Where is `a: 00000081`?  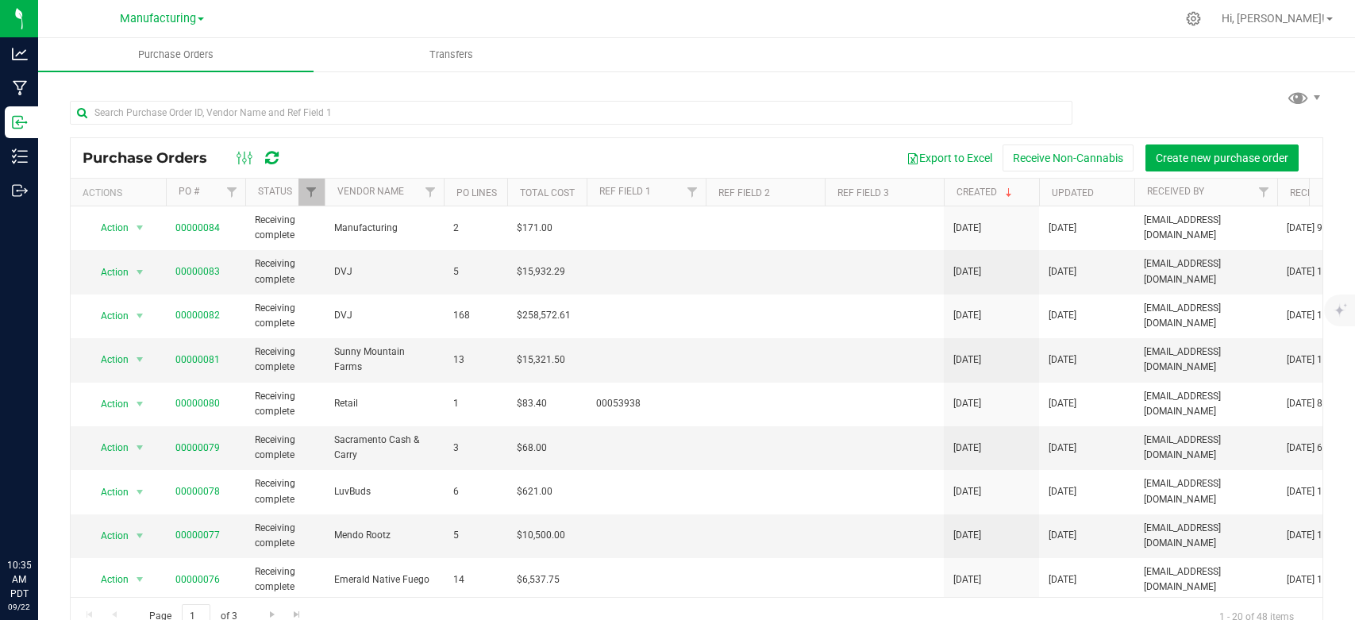 a: 00000081 is located at coordinates (198, 360).